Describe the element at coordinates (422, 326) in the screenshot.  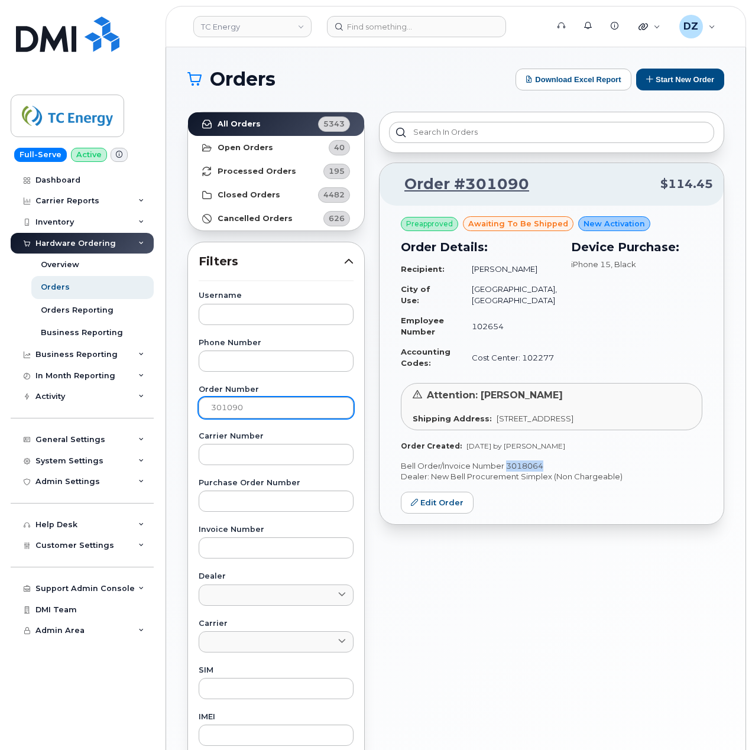
I see `strong: Employee Number` at that location.